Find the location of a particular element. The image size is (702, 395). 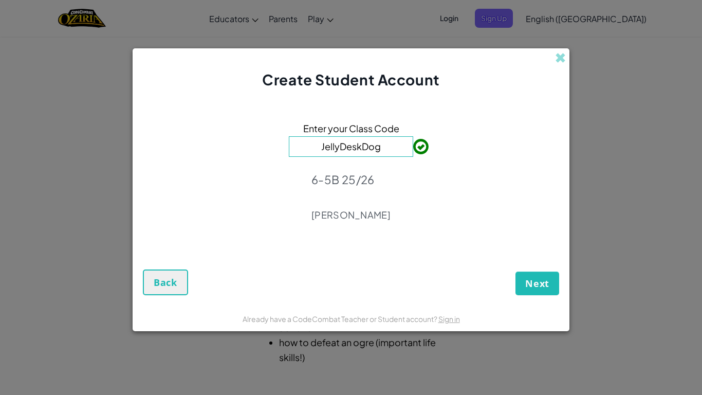

span: Back is located at coordinates (166, 282).